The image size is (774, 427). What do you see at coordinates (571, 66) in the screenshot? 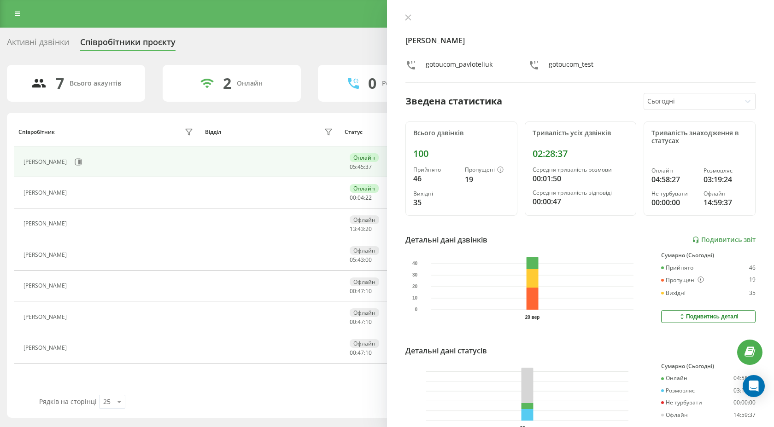
I see `div: gotoucom_test` at bounding box center [571, 66].